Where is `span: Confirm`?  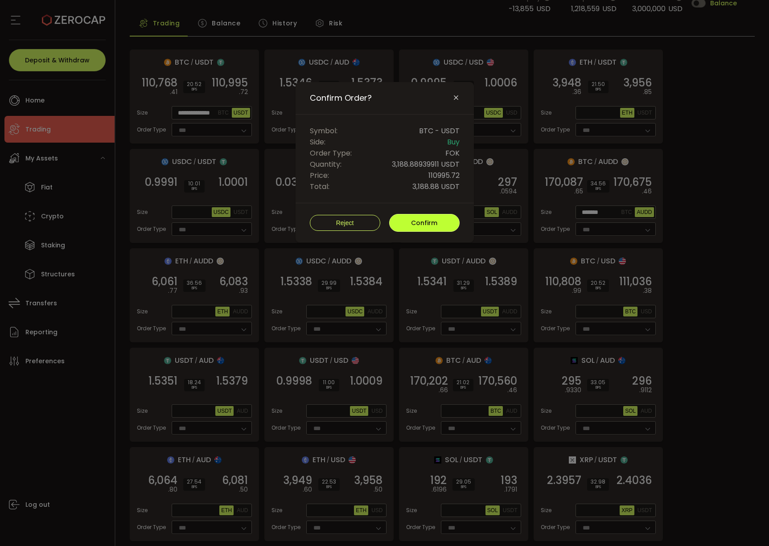 span: Confirm is located at coordinates (424, 223).